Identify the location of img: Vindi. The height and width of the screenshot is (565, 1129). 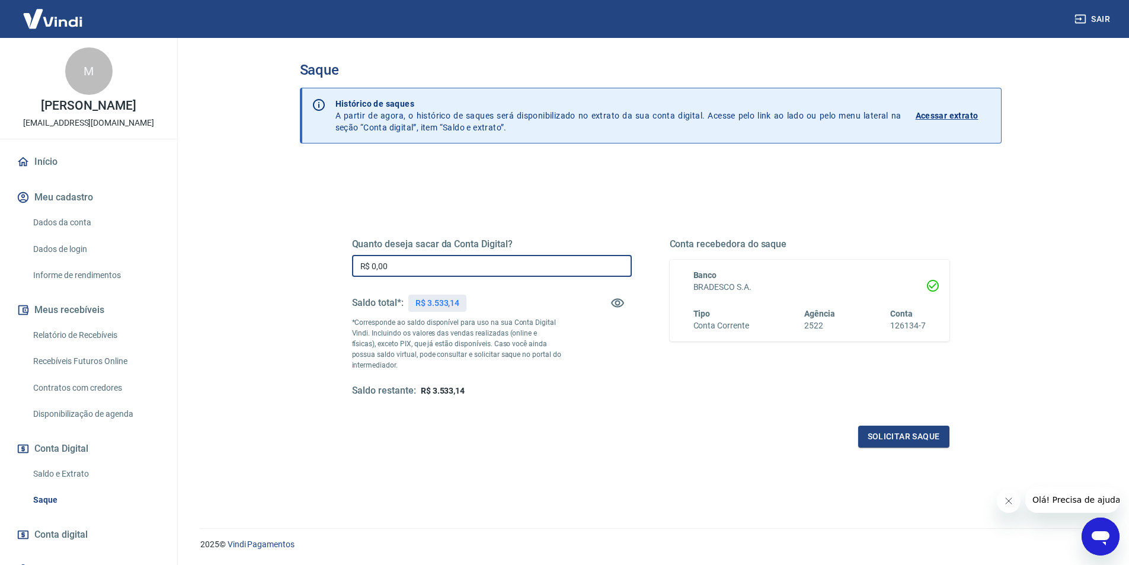
(53, 18).